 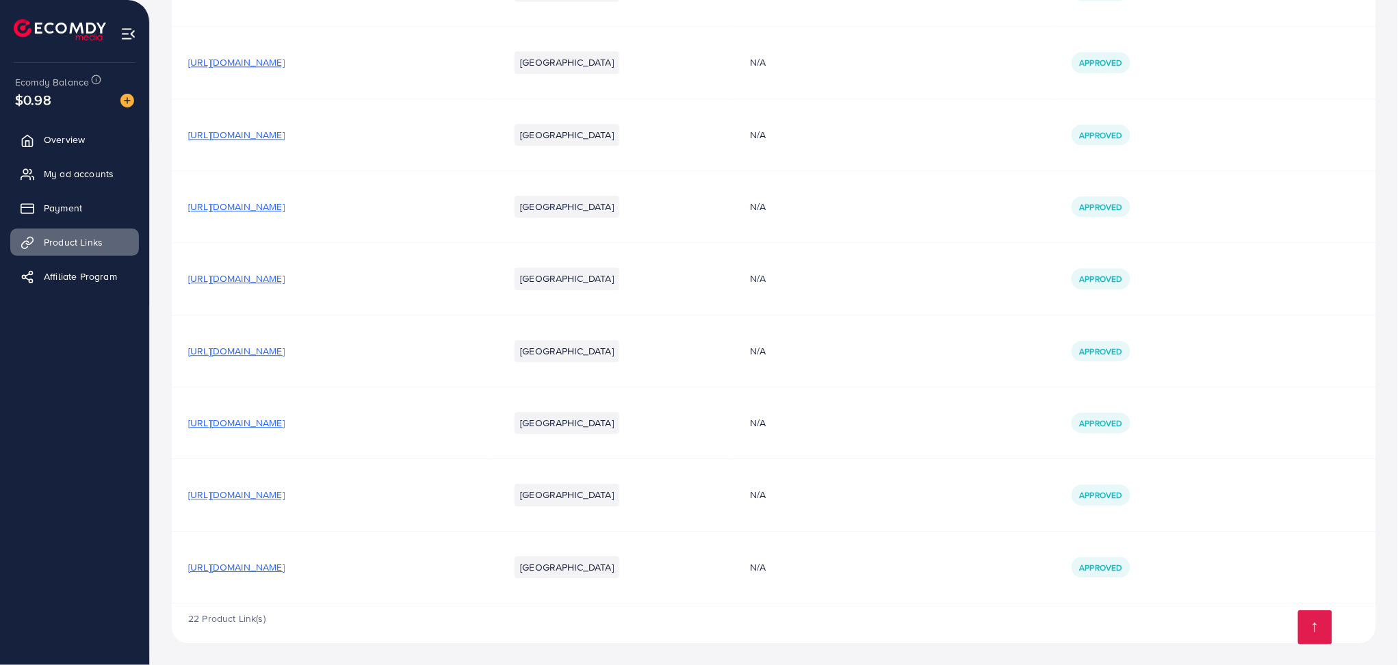 I want to click on span: Overview, so click(x=64, y=140).